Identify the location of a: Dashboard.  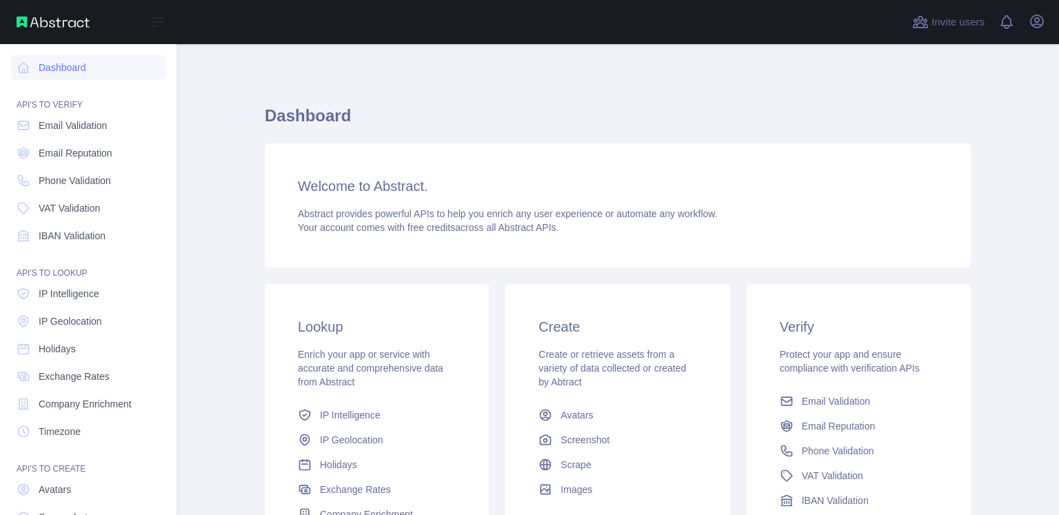
(88, 68).